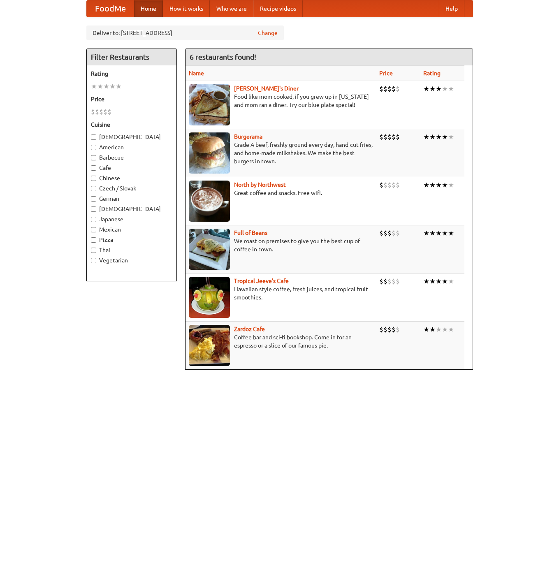  I want to click on a: Burgerama, so click(248, 137).